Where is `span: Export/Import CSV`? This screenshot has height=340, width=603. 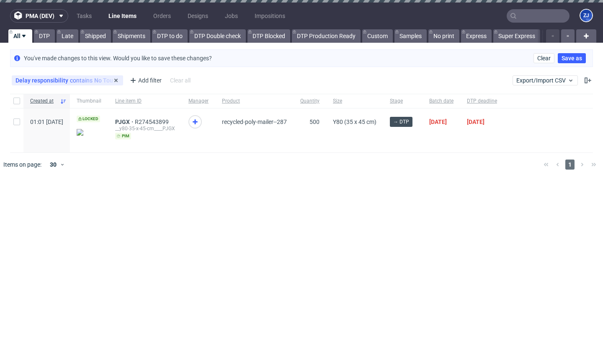
span: Export/Import CSV is located at coordinates (545, 80).